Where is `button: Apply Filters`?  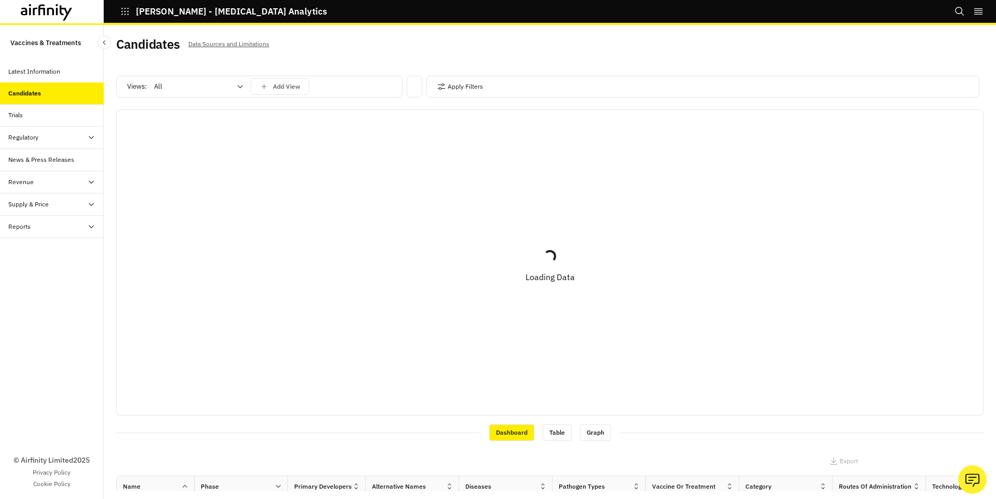 button: Apply Filters is located at coordinates (460, 87).